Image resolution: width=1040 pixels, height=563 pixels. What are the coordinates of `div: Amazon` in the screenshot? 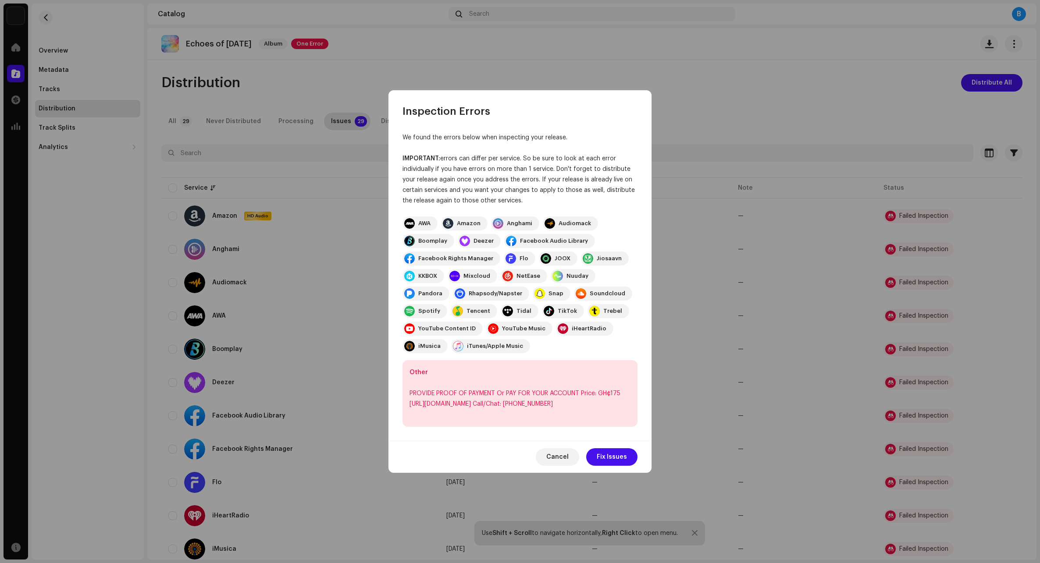 It's located at (469, 224).